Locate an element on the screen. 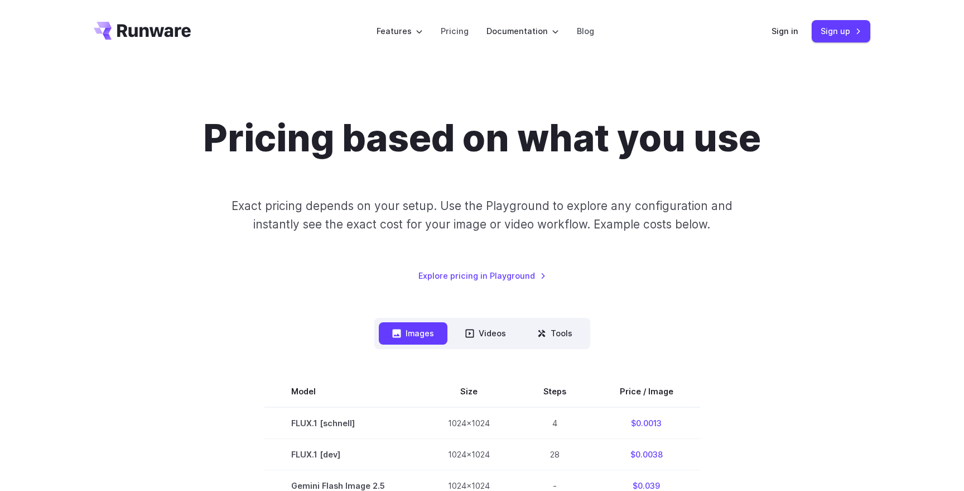 This screenshot has width=964, height=491. a: Blog is located at coordinates (585, 31).